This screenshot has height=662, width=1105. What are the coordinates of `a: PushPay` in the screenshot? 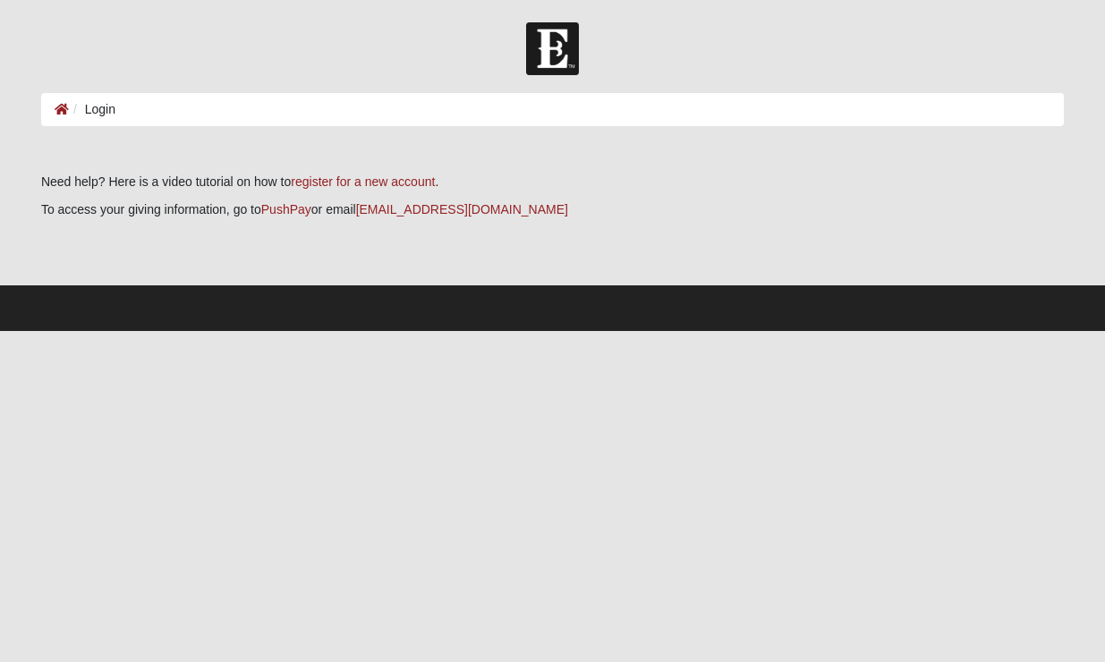 It's located at (286, 209).